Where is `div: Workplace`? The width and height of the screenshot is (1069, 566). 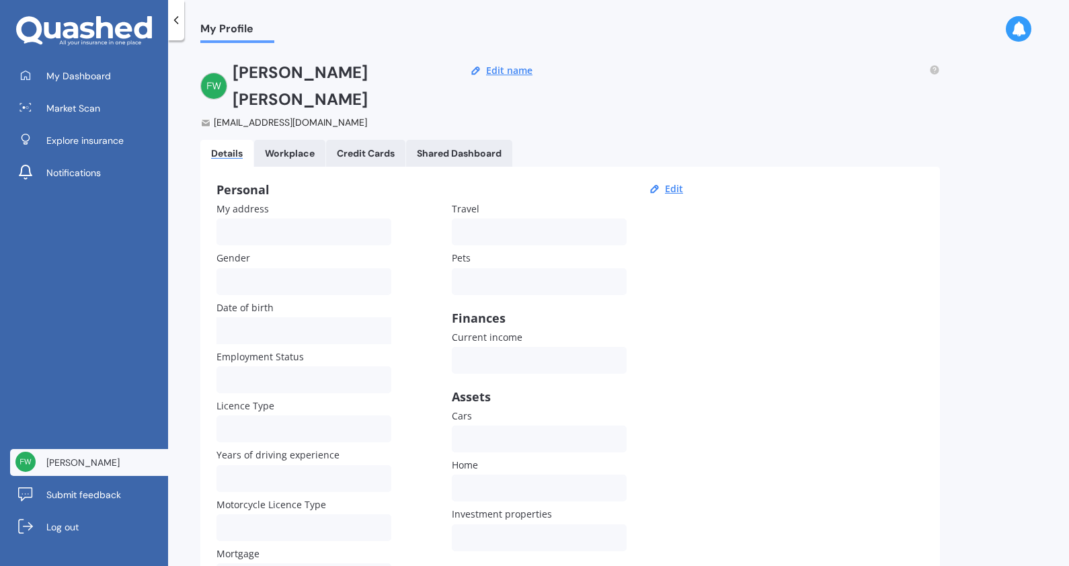 div: Workplace is located at coordinates (290, 153).